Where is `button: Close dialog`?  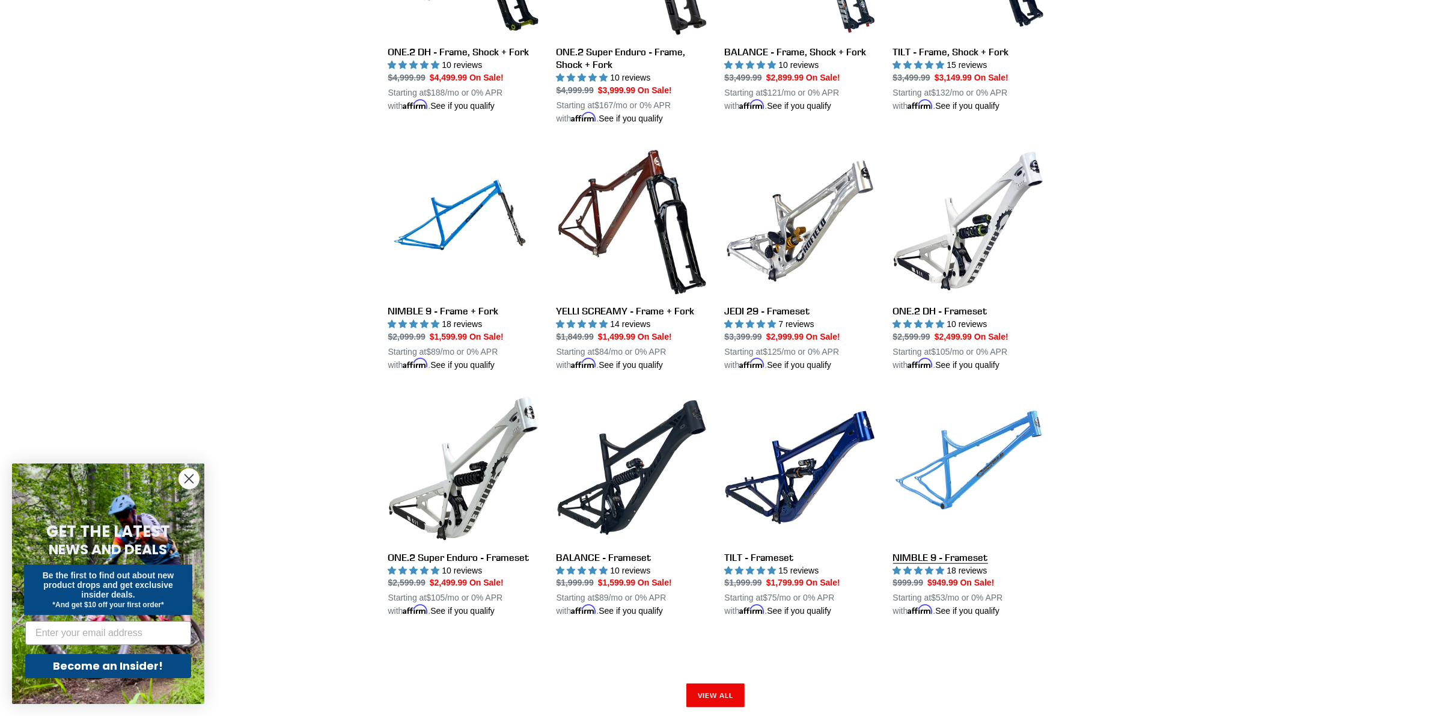 button: Close dialog is located at coordinates (189, 478).